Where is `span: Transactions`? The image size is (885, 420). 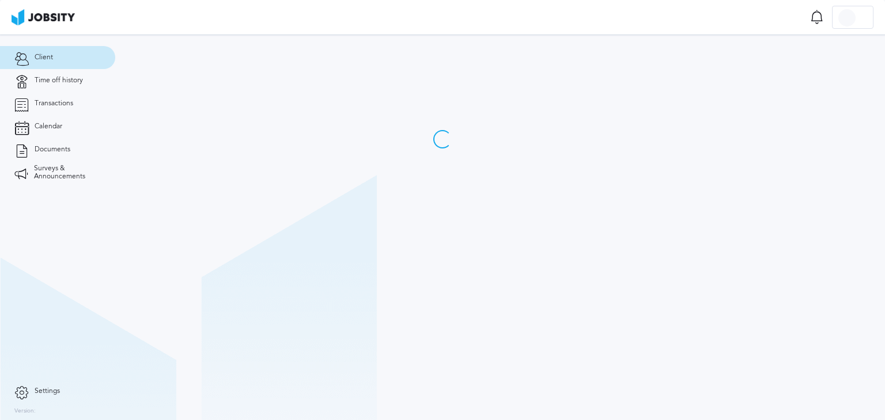 span: Transactions is located at coordinates (54, 104).